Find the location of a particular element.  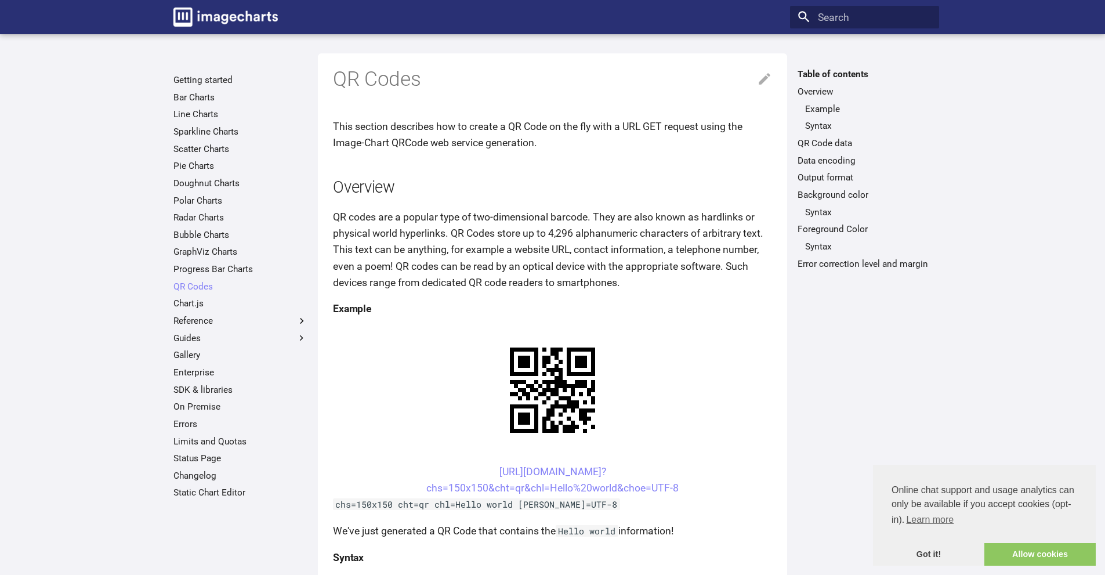

a: Radar Charts is located at coordinates (240, 217).